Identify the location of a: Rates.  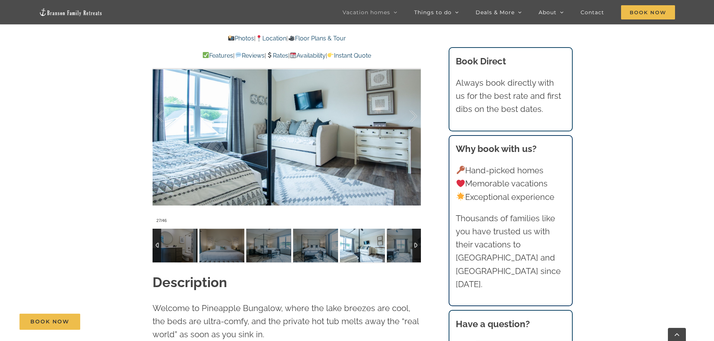
(277, 55).